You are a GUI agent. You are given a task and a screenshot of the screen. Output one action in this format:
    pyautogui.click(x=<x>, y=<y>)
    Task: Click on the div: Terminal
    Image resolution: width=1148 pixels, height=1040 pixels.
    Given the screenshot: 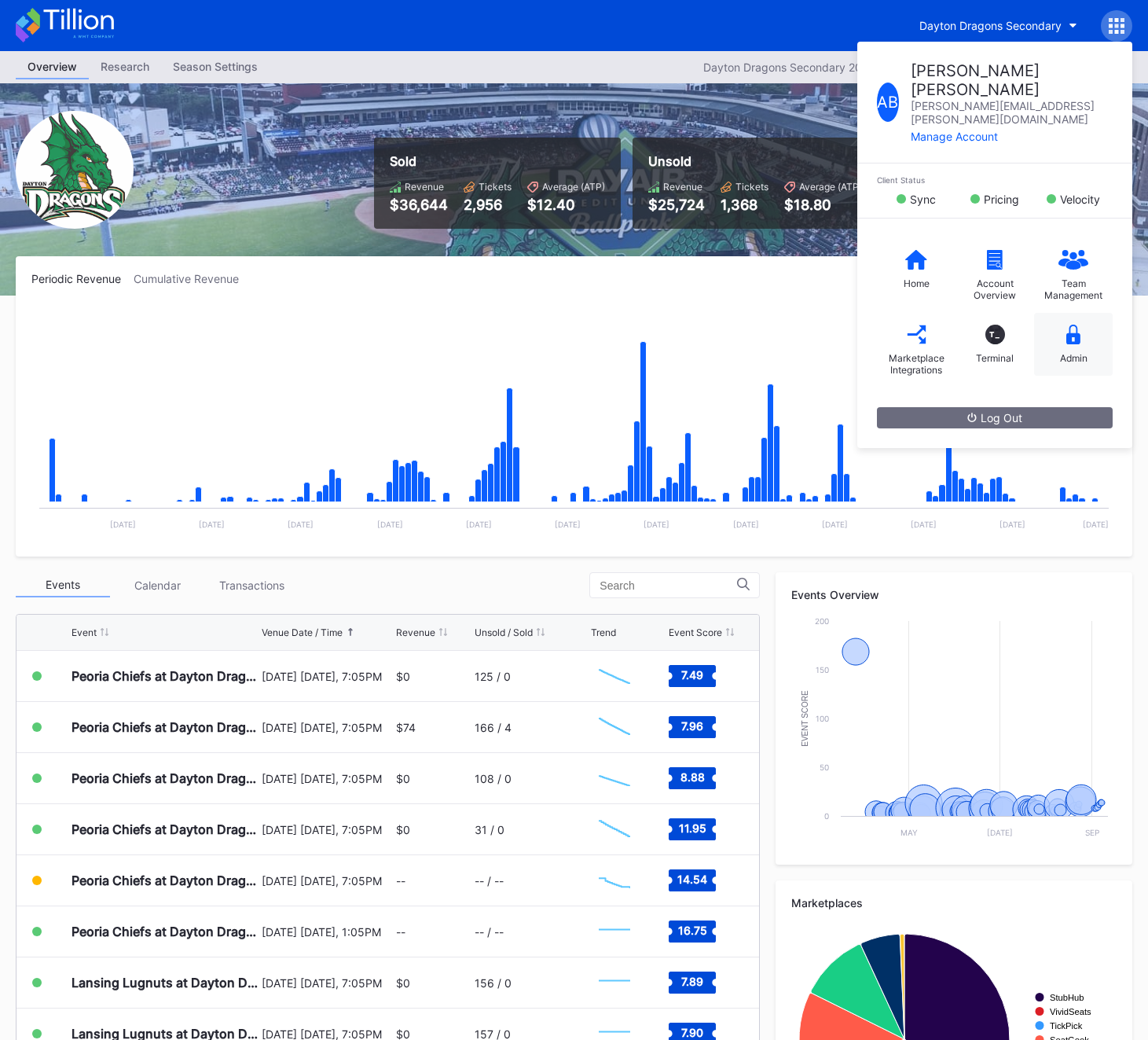 What is the action you would take?
    pyautogui.click(x=994, y=357)
    